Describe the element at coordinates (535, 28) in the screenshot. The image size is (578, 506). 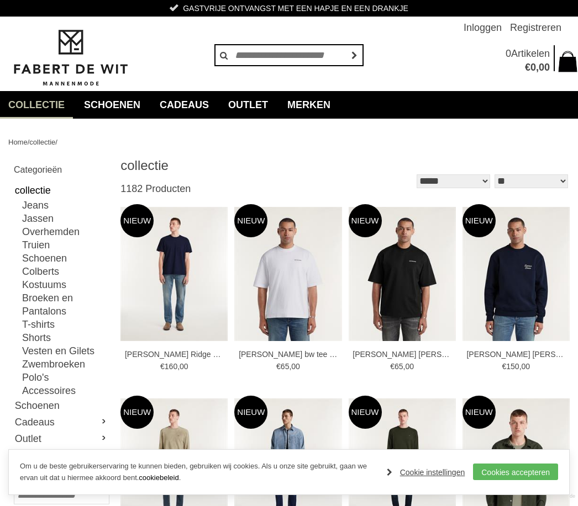
I see `a: Registreren` at that location.